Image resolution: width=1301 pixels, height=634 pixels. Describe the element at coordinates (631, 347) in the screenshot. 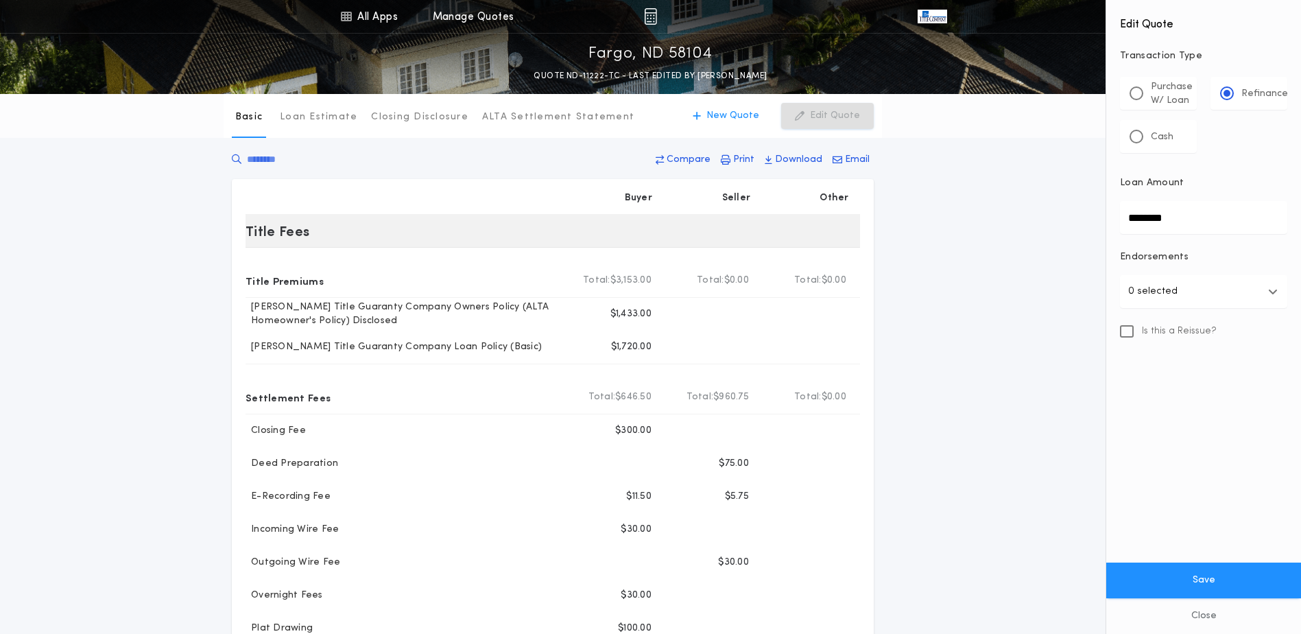

I see `p: $1,720.00` at that location.